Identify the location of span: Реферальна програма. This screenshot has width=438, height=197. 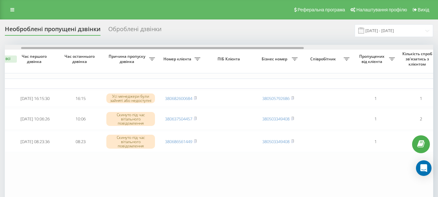
(321, 10).